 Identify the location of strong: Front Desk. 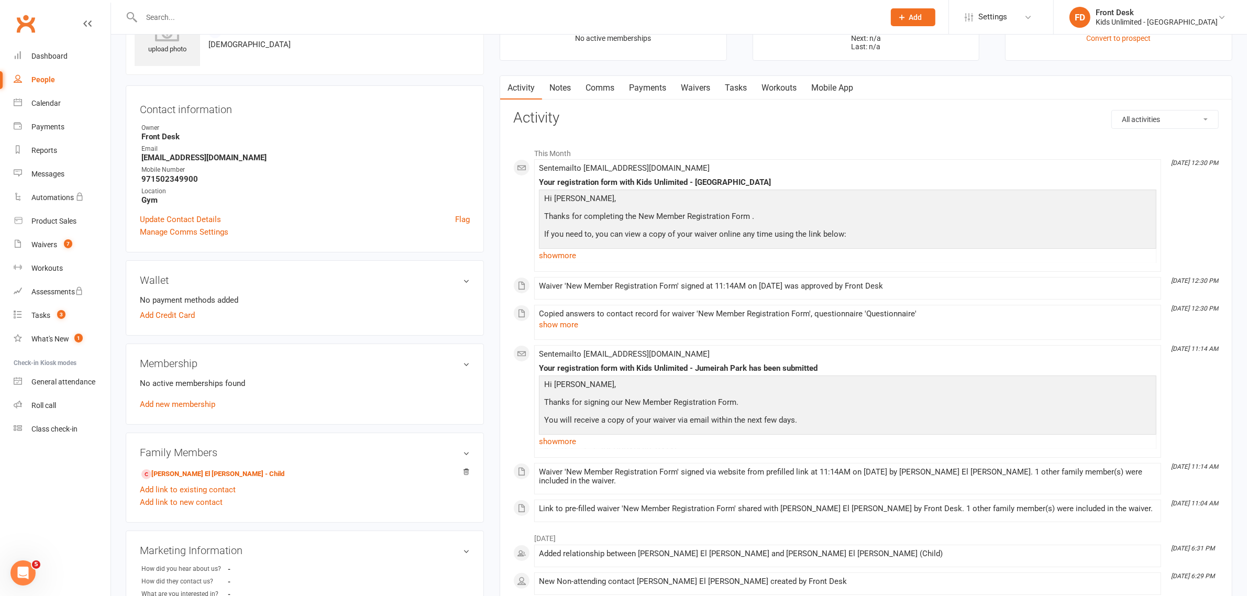
(305, 137).